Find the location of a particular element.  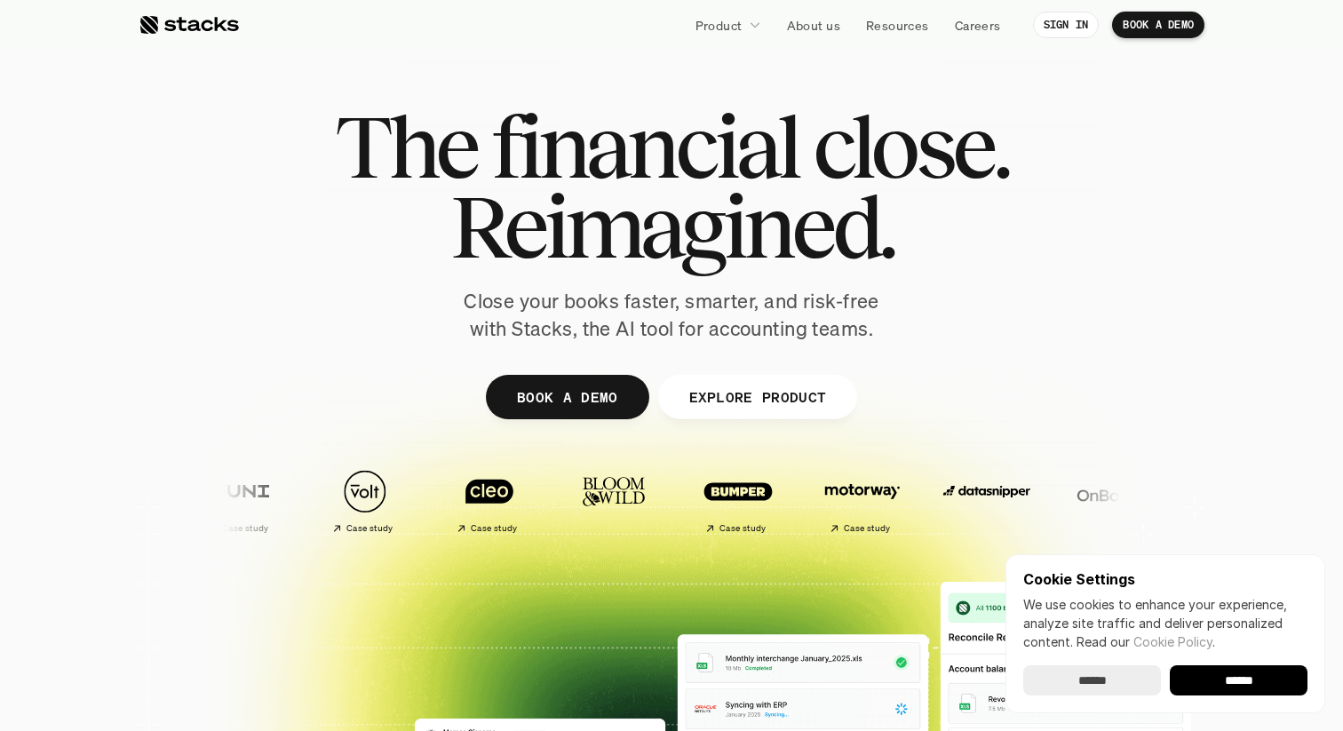

p: Close your books faster, smarter, and risk-free with Stacks, the AI tool for accounting teams. is located at coordinates (671, 315).